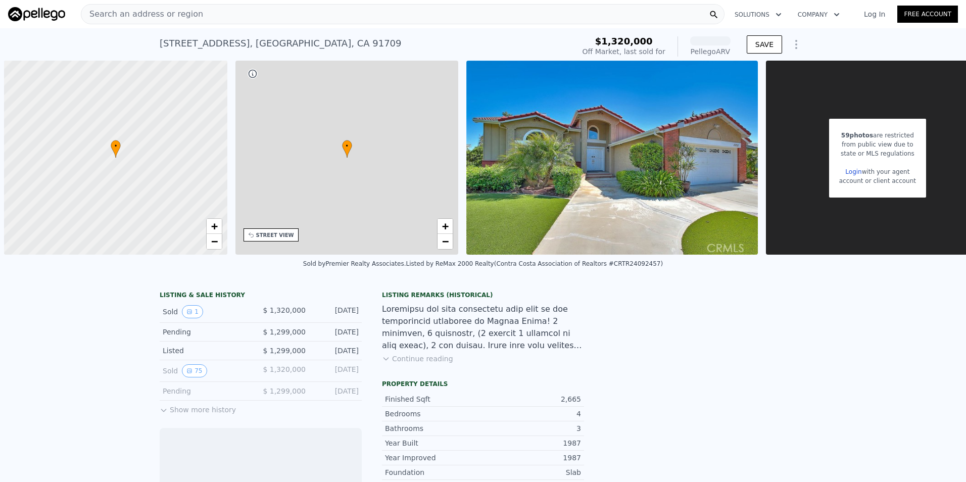 The width and height of the screenshot is (966, 482). What do you see at coordinates (355, 264) in the screenshot?
I see `div: Sold by Premier Realty Associates .` at bounding box center [355, 264].